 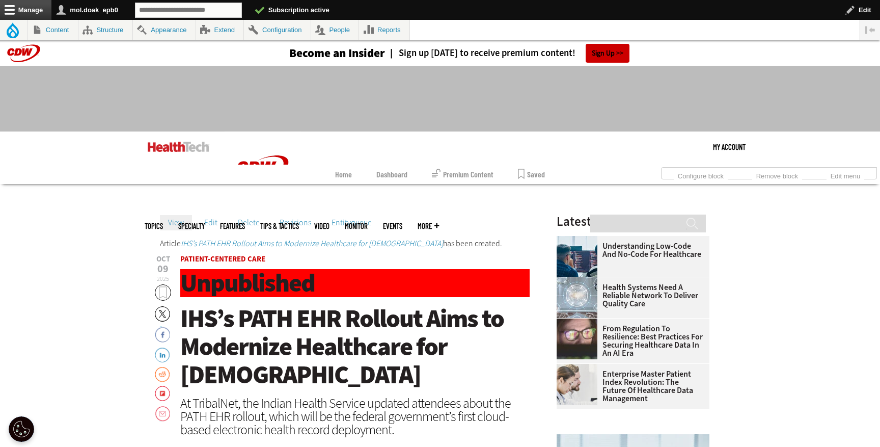 What do you see at coordinates (463, 174) in the screenshot?
I see `a: Premium Content` at bounding box center [463, 174].